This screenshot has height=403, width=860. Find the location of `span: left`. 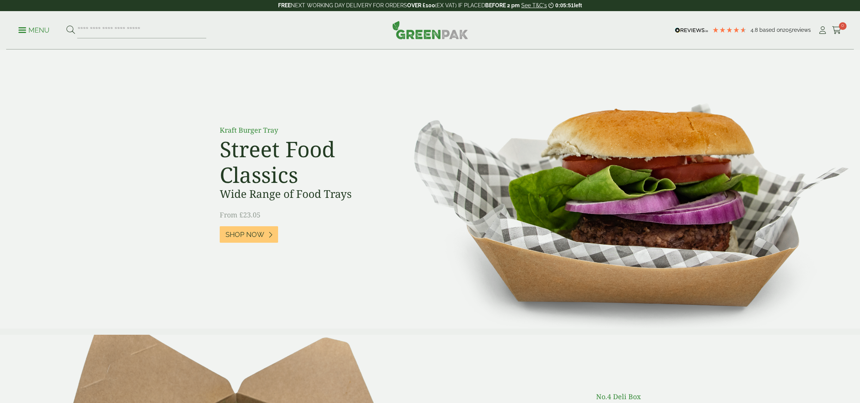

span: left is located at coordinates (577, 5).